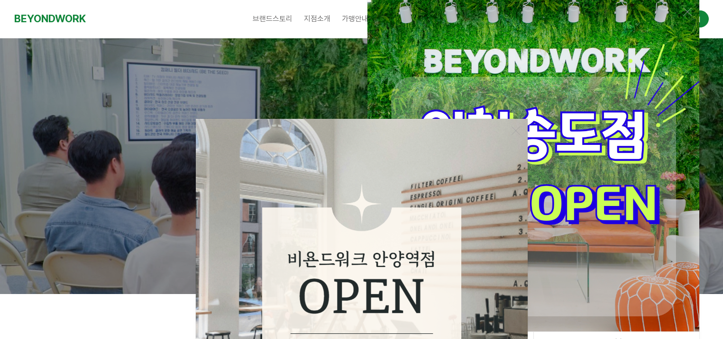 The image size is (723, 339). I want to click on a: 가맹안내, so click(355, 19).